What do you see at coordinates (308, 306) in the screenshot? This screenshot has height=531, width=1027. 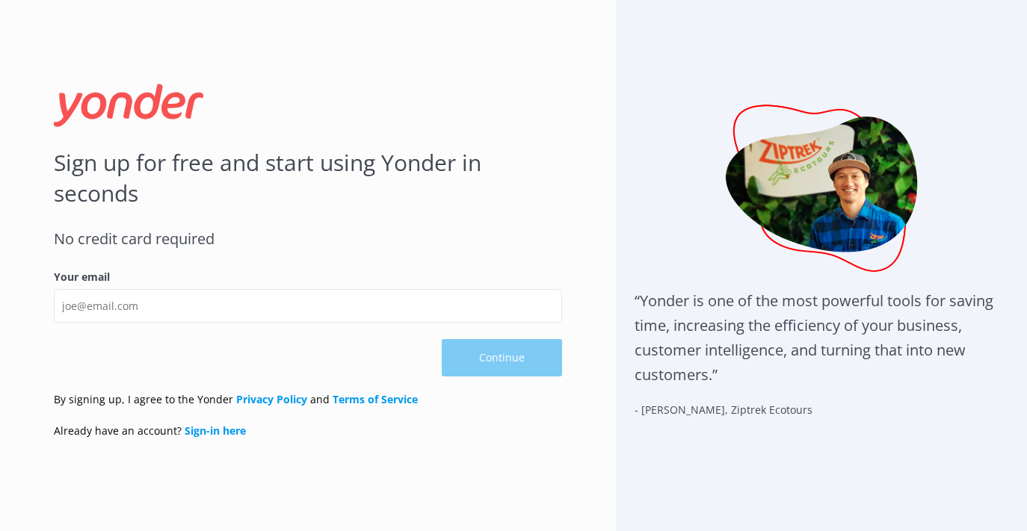 I see `input: joe@email.com` at bounding box center [308, 306].